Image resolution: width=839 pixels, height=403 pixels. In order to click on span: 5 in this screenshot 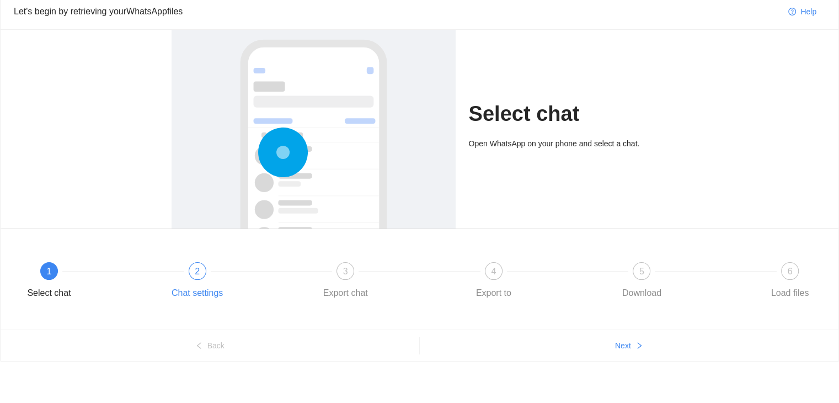, I will do `click(641, 271)`.